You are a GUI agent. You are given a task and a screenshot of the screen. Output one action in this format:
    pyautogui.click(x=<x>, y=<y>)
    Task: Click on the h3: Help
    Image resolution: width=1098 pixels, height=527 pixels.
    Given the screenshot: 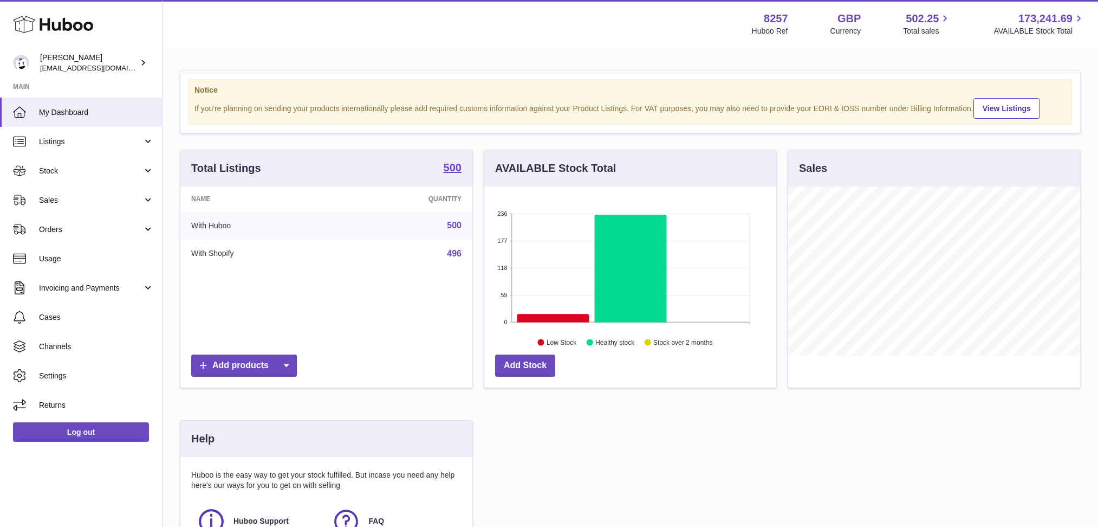 What is the action you would take?
    pyautogui.click(x=203, y=438)
    